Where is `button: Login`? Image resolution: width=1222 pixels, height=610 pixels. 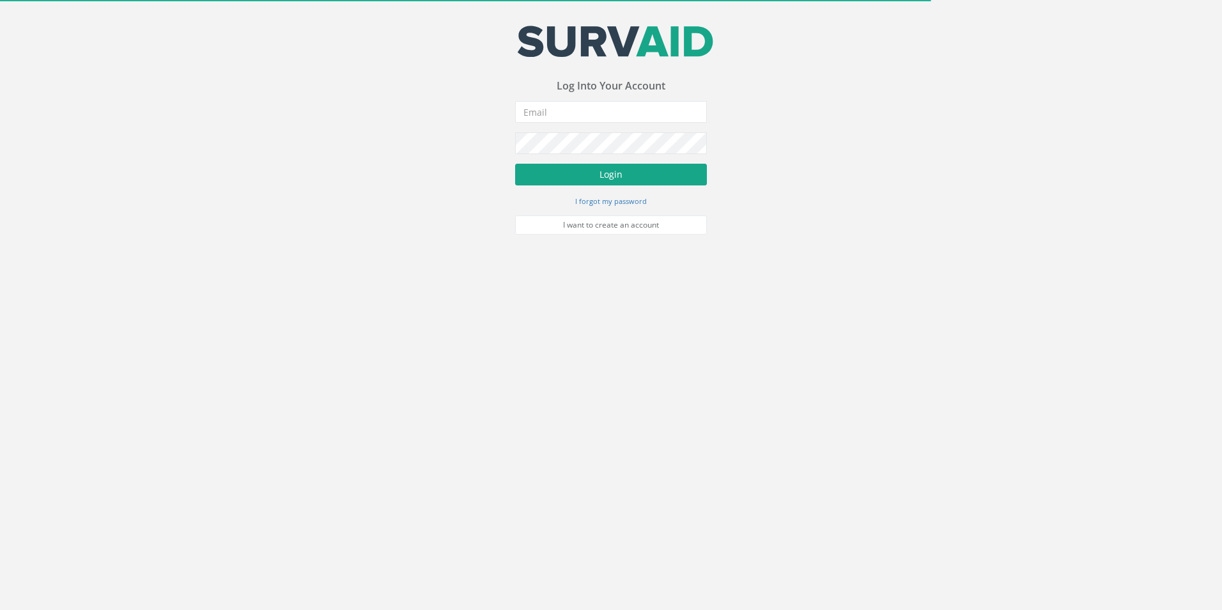 button: Login is located at coordinates (611, 175).